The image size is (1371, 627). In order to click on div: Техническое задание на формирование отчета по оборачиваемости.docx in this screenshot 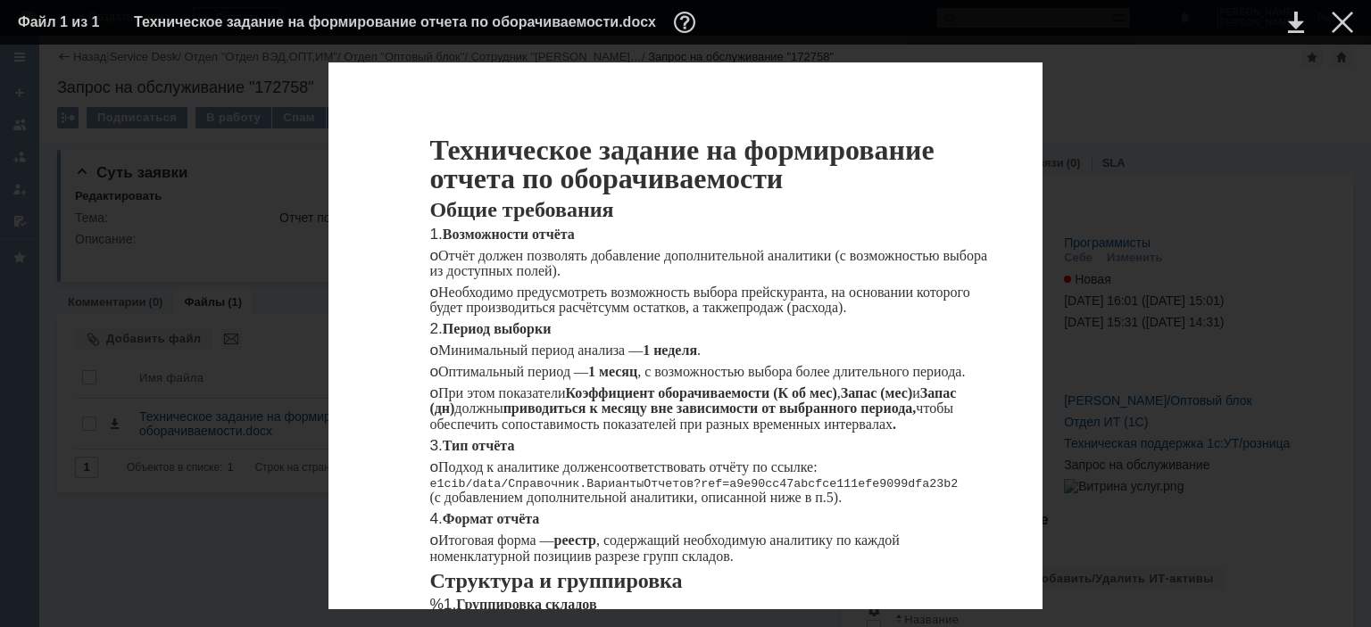, I will do `click(417, 22)`.